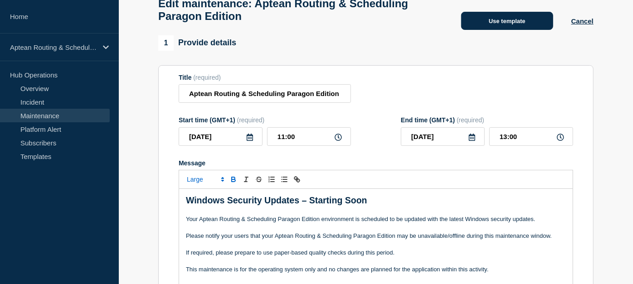  What do you see at coordinates (233, 180) in the screenshot?
I see `button: Toggle bold text` at bounding box center [233, 180].